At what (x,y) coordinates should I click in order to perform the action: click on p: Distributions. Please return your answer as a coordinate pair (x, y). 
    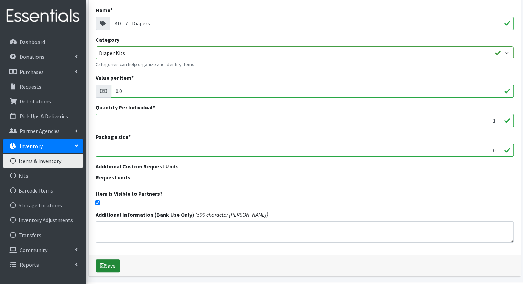
    Looking at the image, I should click on (35, 101).